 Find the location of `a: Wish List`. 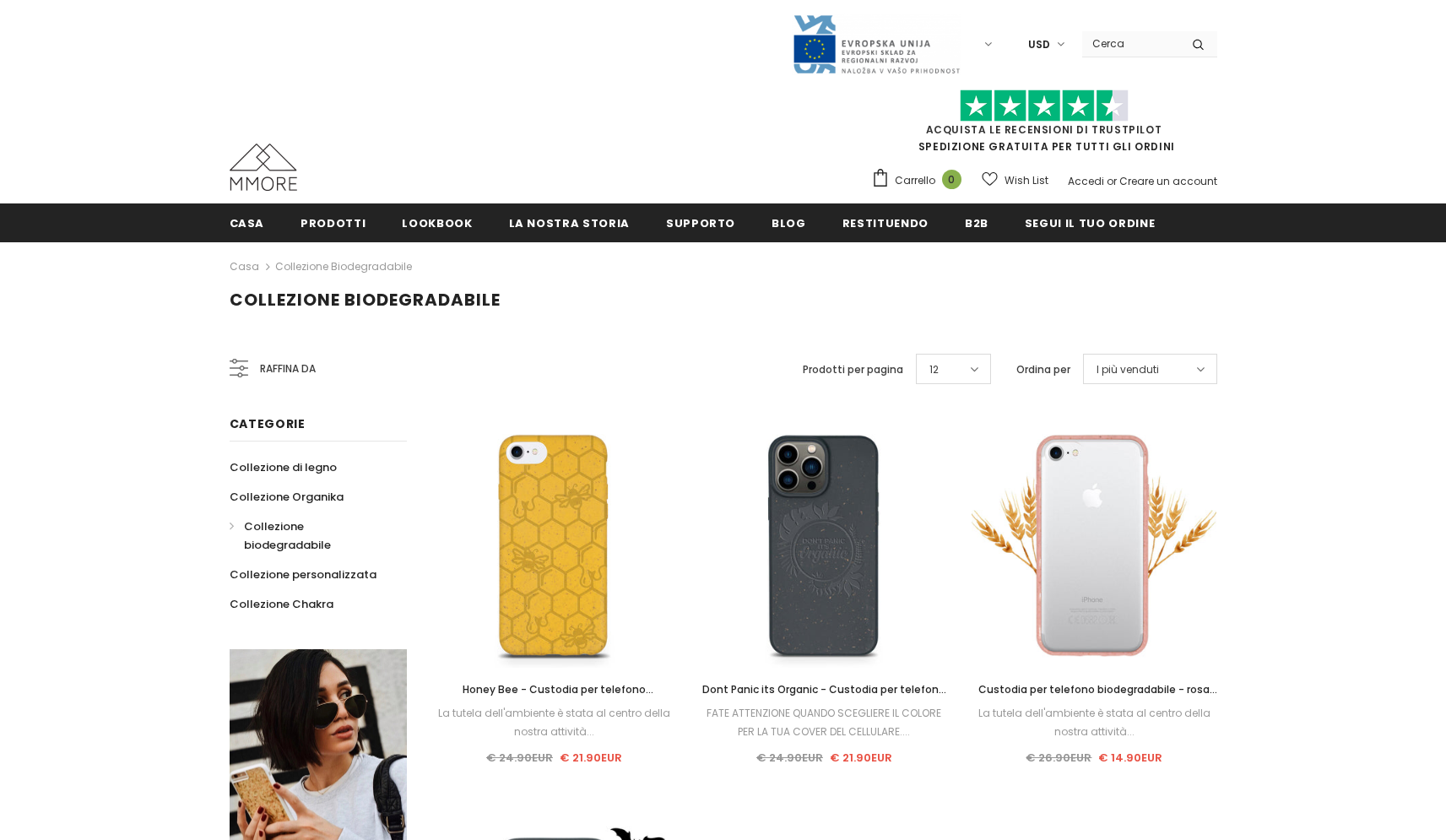

a: Wish List is located at coordinates (1014, 180).